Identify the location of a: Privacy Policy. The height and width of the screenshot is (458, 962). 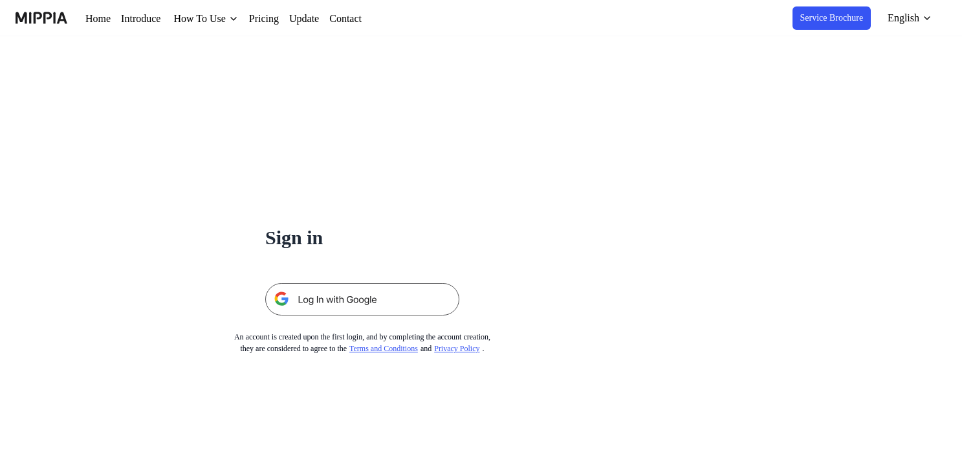
(475, 348).